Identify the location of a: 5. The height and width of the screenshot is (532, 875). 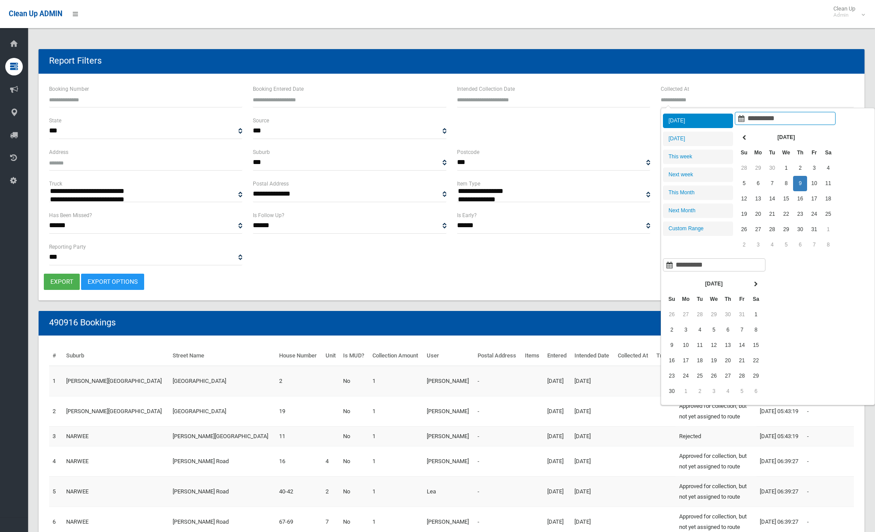
(54, 491).